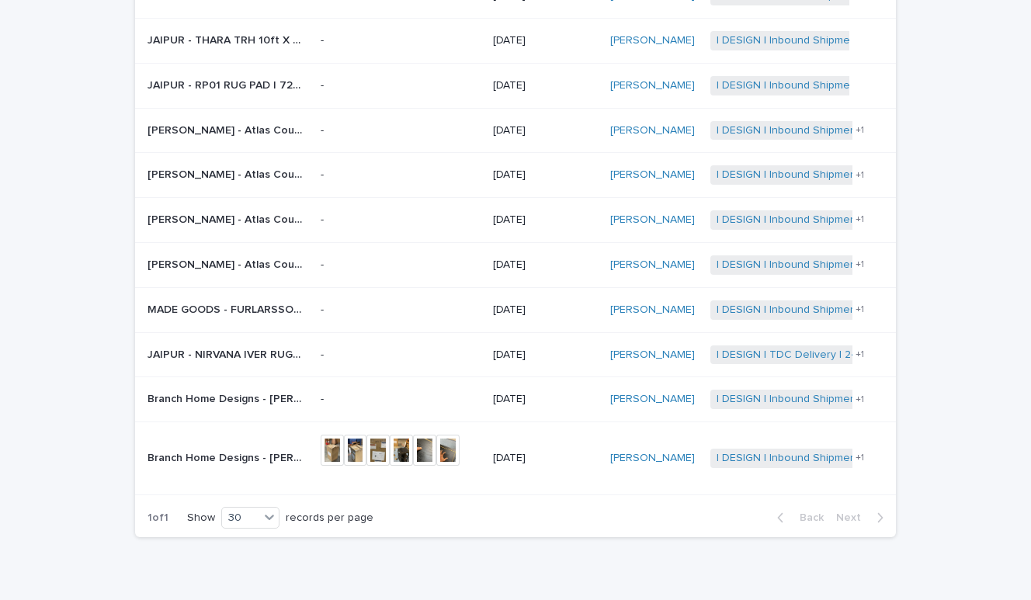  Describe the element at coordinates (158, 518) in the screenshot. I see `p: 1 of 1` at that location.